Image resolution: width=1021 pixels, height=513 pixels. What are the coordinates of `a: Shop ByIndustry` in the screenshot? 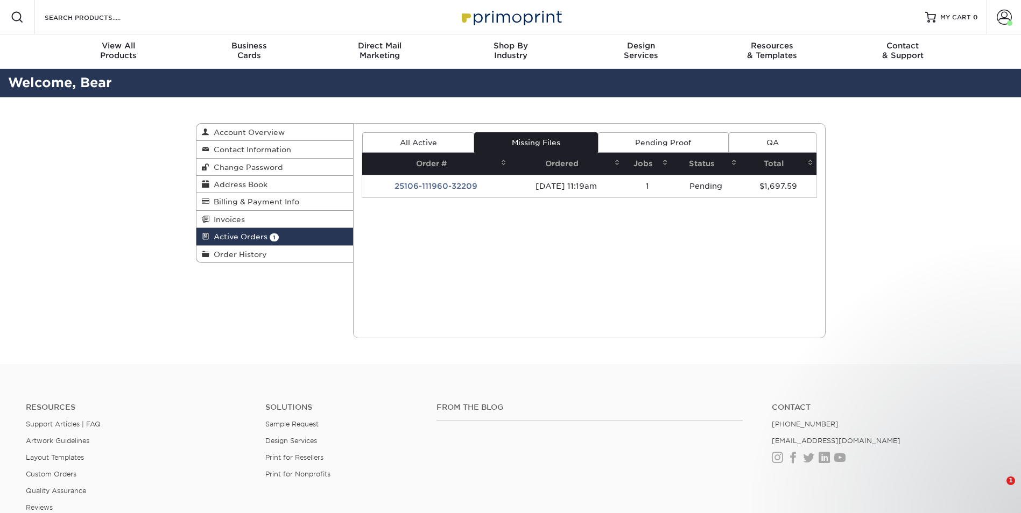 It's located at (510, 52).